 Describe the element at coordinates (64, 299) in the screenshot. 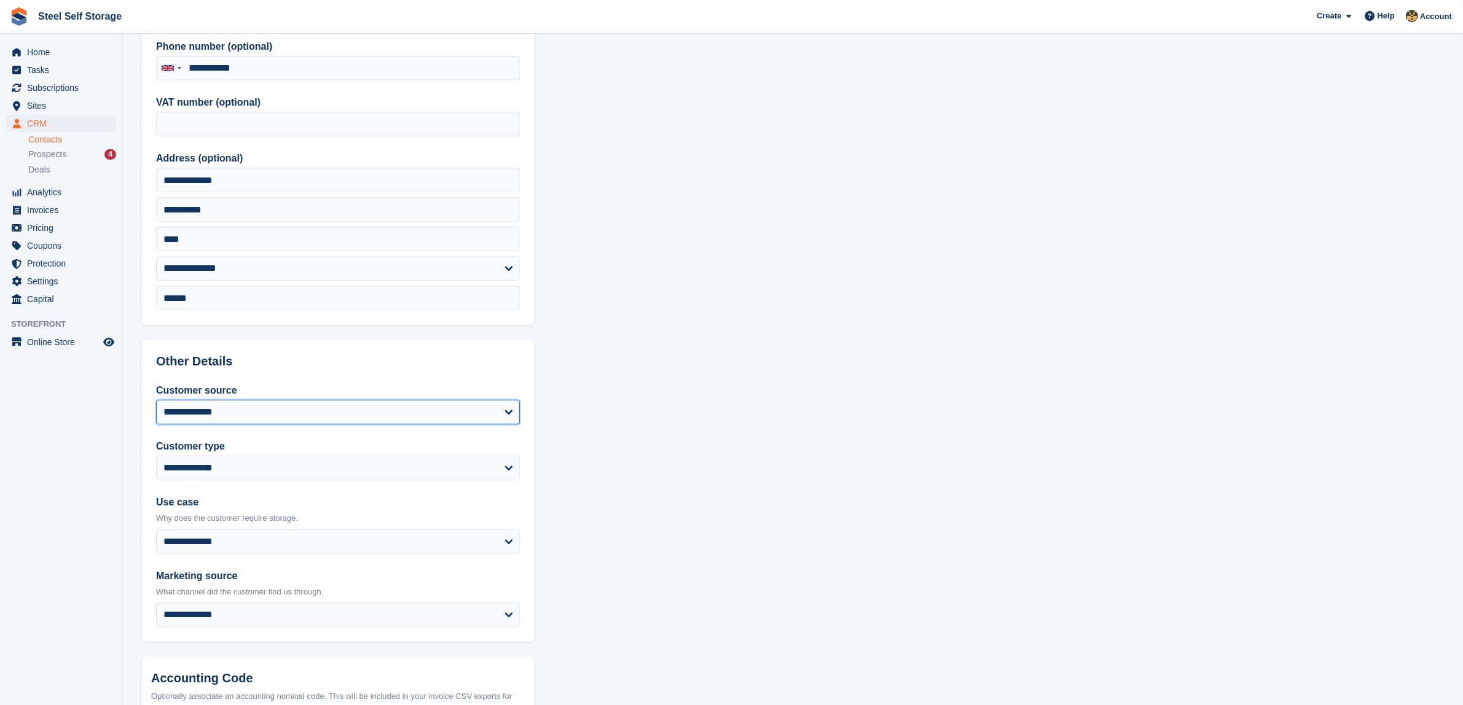

I see `span: Capital` at that location.